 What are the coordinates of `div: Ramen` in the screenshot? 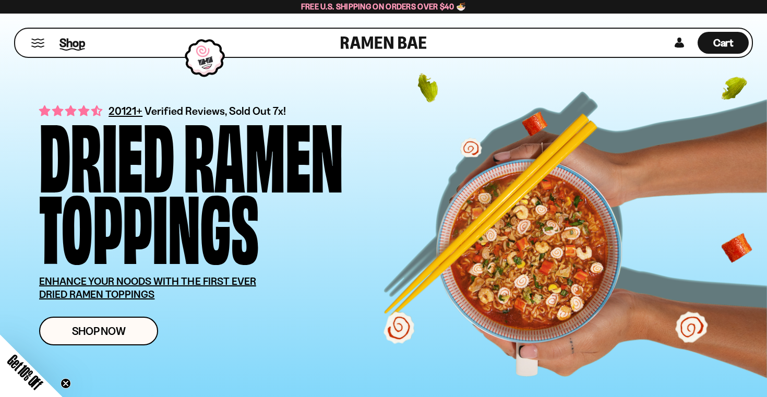 It's located at (263, 152).